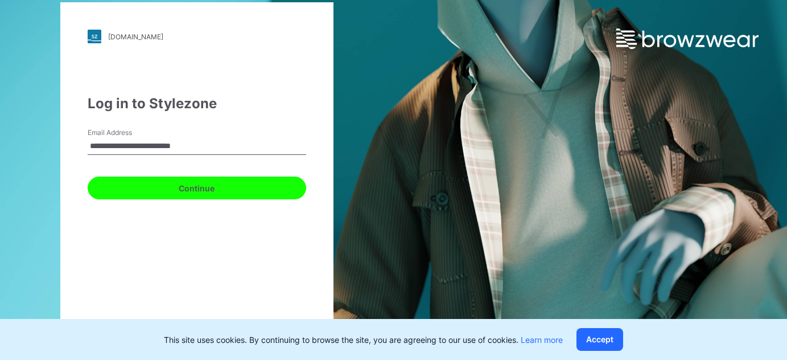 The width and height of the screenshot is (787, 360). I want to click on img: stylezone-logo.562084cfcfab977791bfbf7441f1a819.svg, so click(94, 36).